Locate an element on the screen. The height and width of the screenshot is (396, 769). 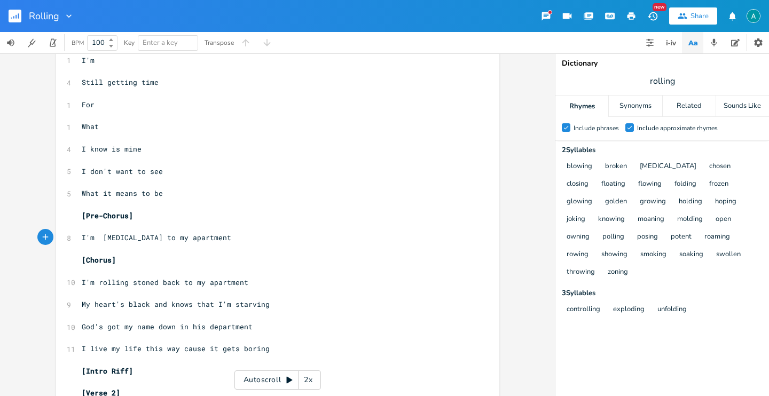
button: controlling is located at coordinates (583, 310).